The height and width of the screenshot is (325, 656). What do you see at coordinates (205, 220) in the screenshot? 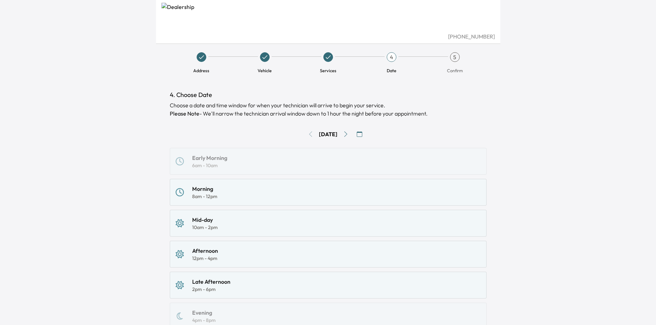
I see `div: Mid-day` at bounding box center [205, 220].